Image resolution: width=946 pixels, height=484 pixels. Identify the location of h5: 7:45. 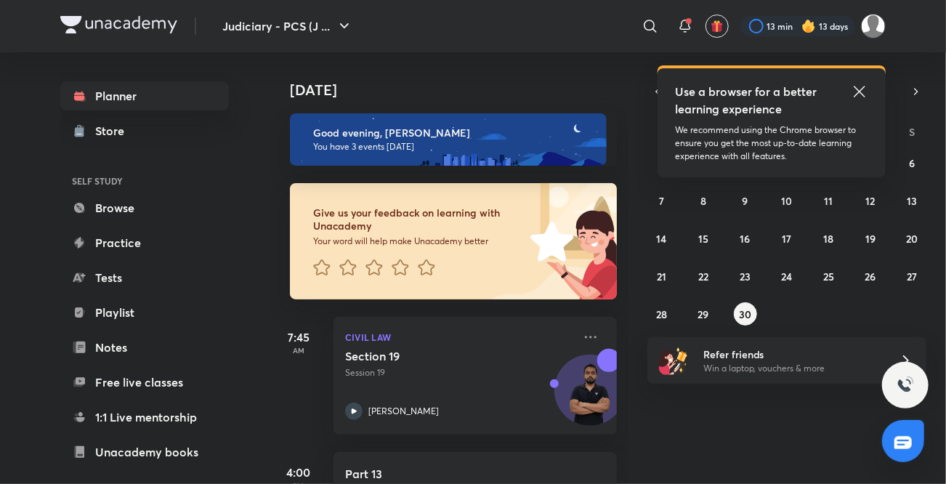
(299, 337).